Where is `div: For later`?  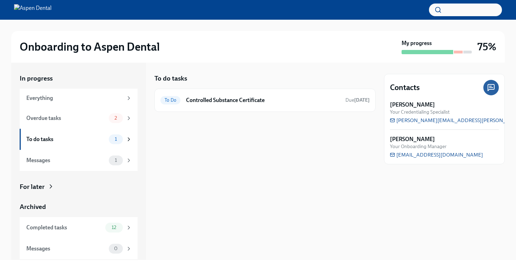
div: For later is located at coordinates (32, 187).